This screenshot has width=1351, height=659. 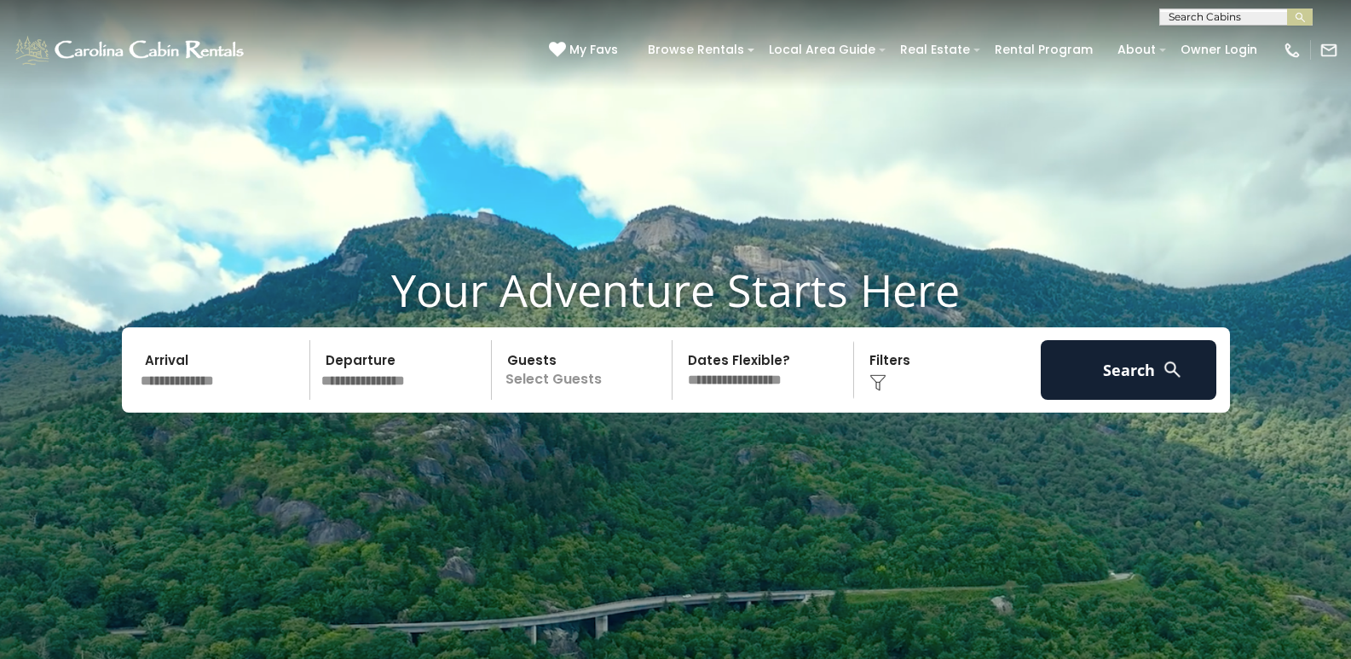 I want to click on a: Browse Rentals, so click(x=695, y=49).